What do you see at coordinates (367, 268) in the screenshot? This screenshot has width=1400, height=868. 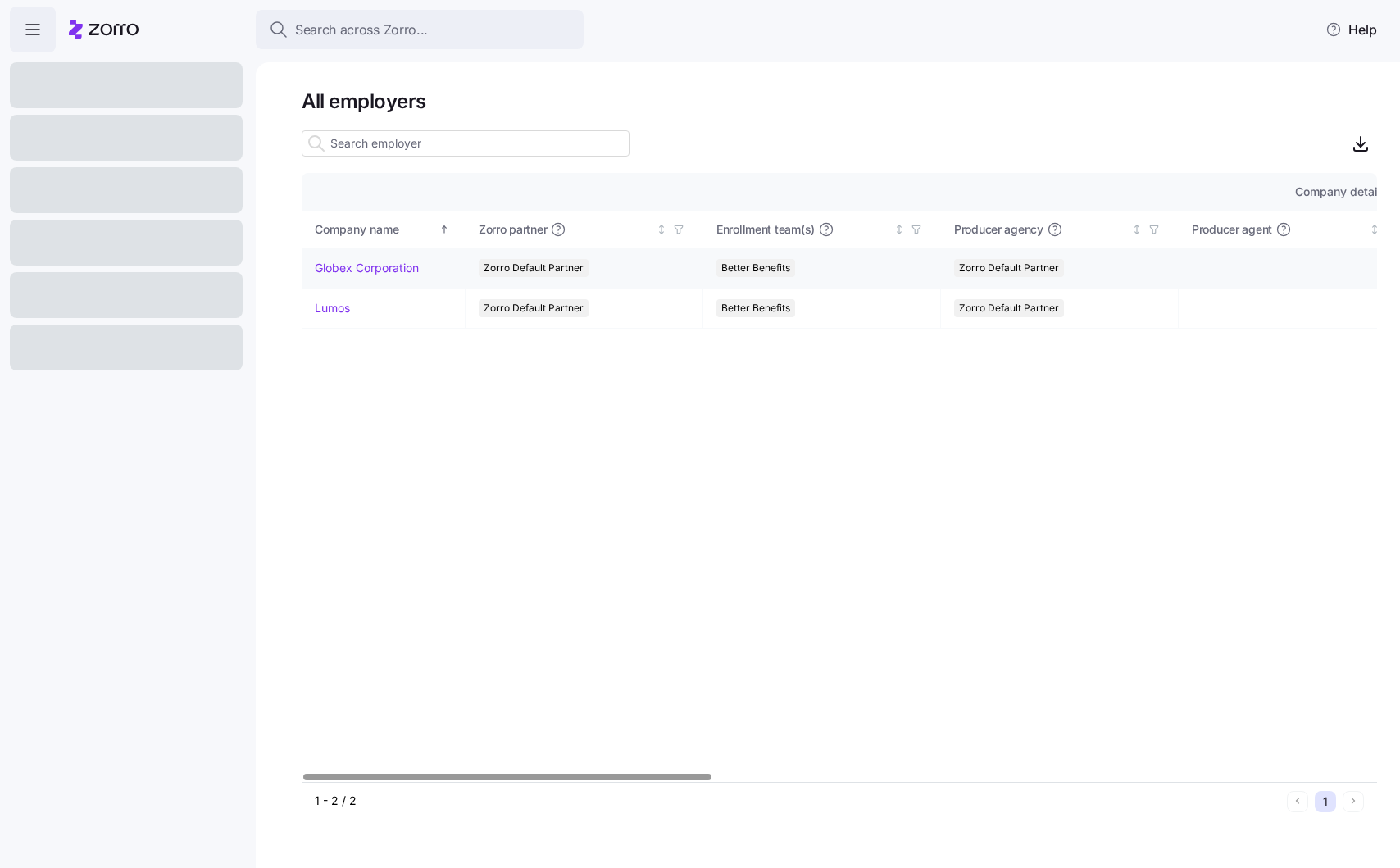 I see `a: Globex Corporation` at bounding box center [367, 268].